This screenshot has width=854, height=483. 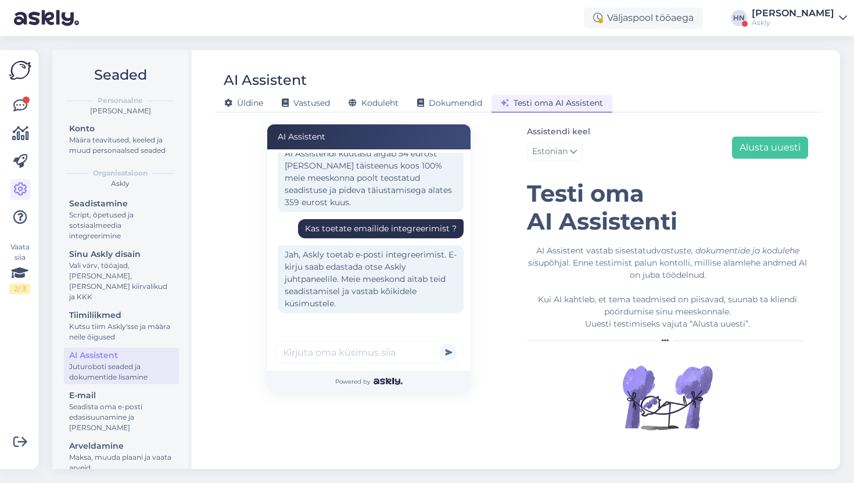 I want to click on span: Üldine, so click(x=243, y=103).